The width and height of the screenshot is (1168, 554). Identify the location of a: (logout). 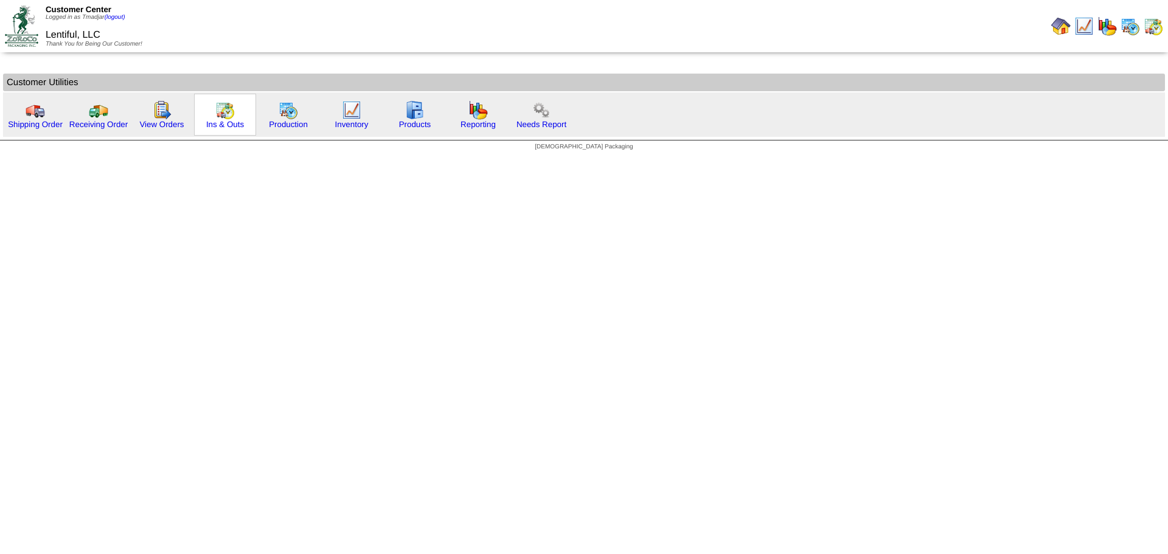
(115, 17).